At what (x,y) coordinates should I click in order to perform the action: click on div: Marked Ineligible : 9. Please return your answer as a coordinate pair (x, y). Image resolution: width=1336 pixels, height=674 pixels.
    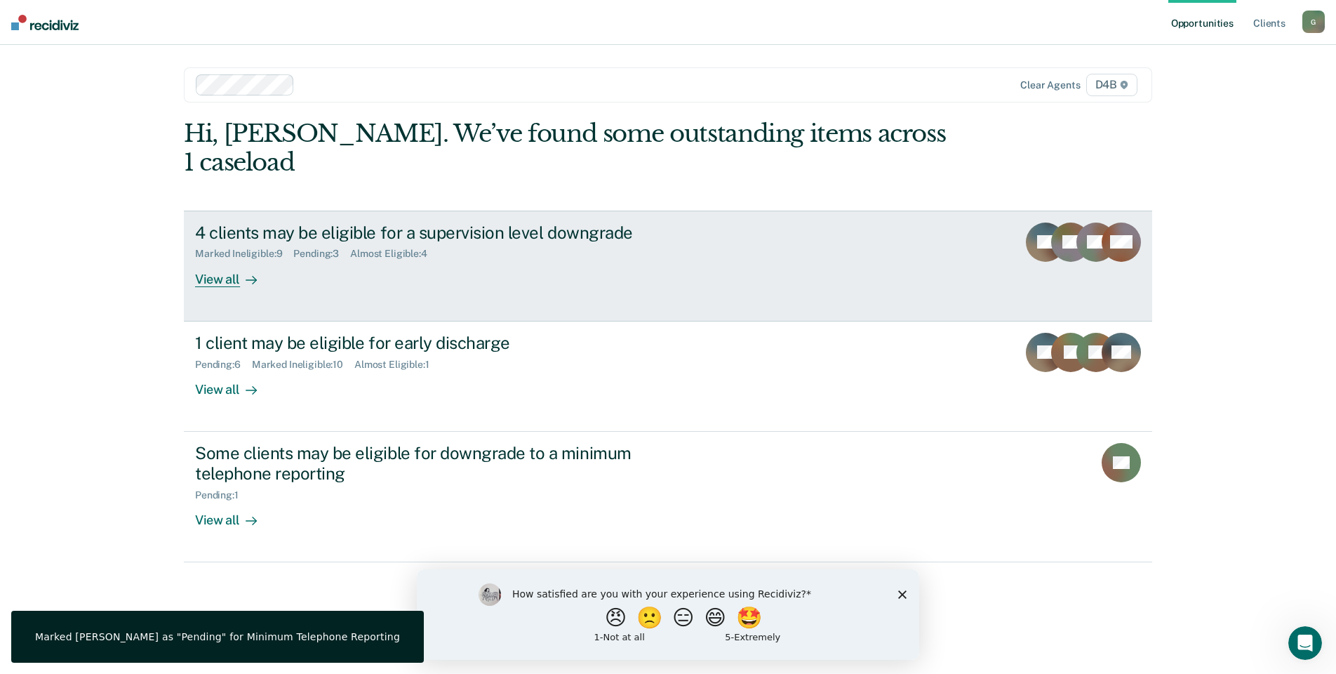
    Looking at the image, I should click on (244, 253).